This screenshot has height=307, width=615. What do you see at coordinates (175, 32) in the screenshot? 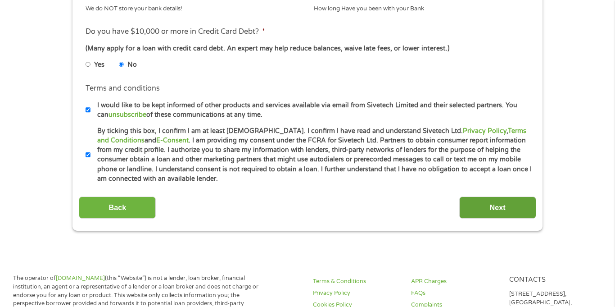
I see `label: Do you have $10,000 or more in Credit Card Debt?` at bounding box center [175, 32].